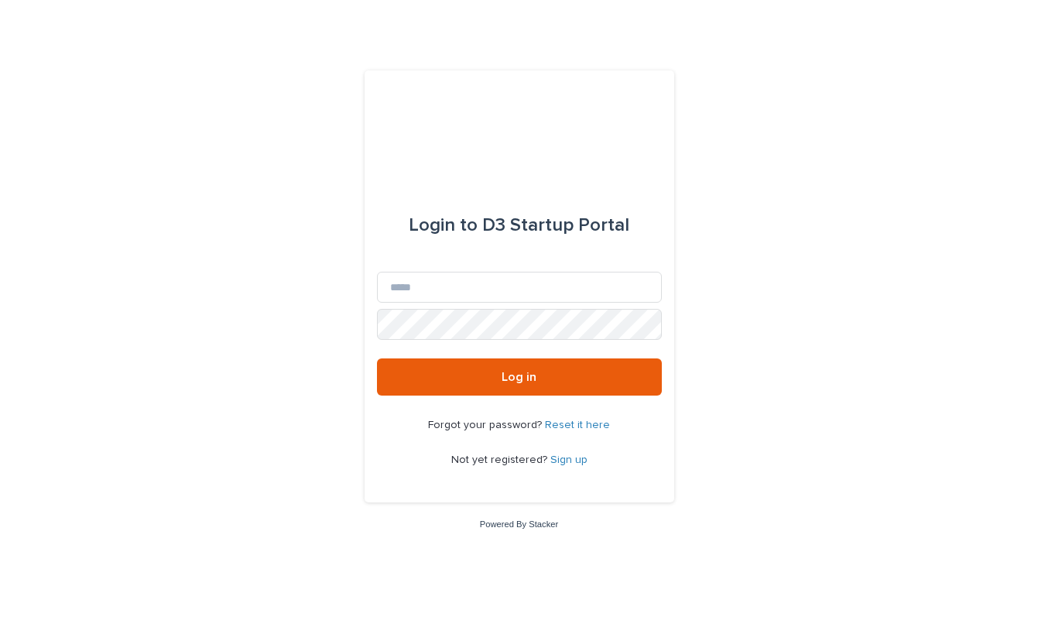 The height and width of the screenshot is (617, 1038). What do you see at coordinates (486, 425) in the screenshot?
I see `span: Forgot your password?` at bounding box center [486, 425].